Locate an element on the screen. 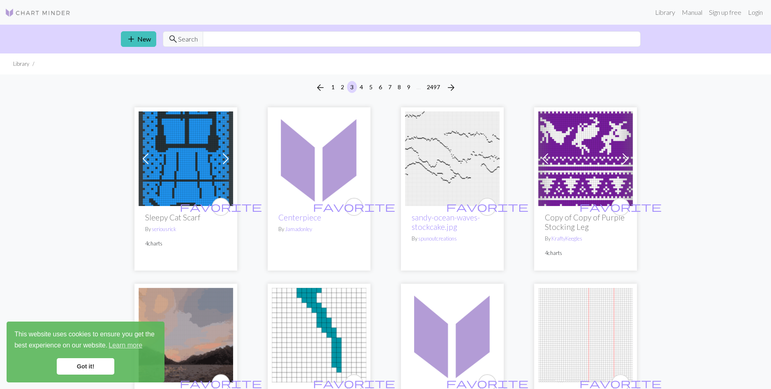  a: Jamadonley is located at coordinates (298, 229).